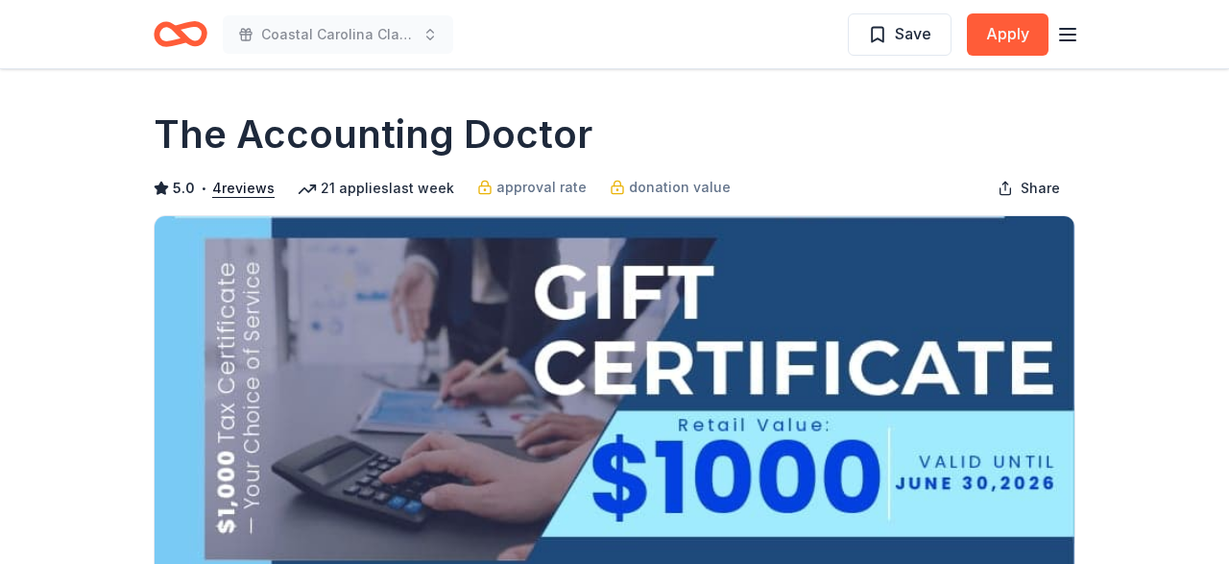  I want to click on a: Home, so click(181, 34).